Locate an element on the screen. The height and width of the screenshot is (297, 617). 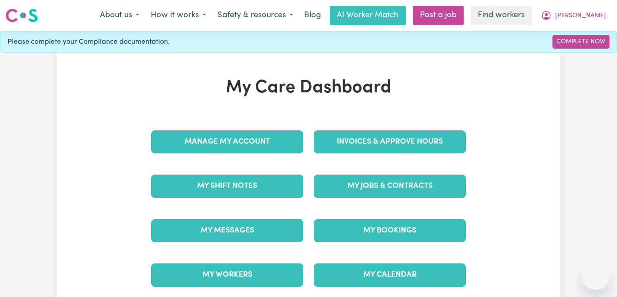
a: My Workers is located at coordinates (227, 275).